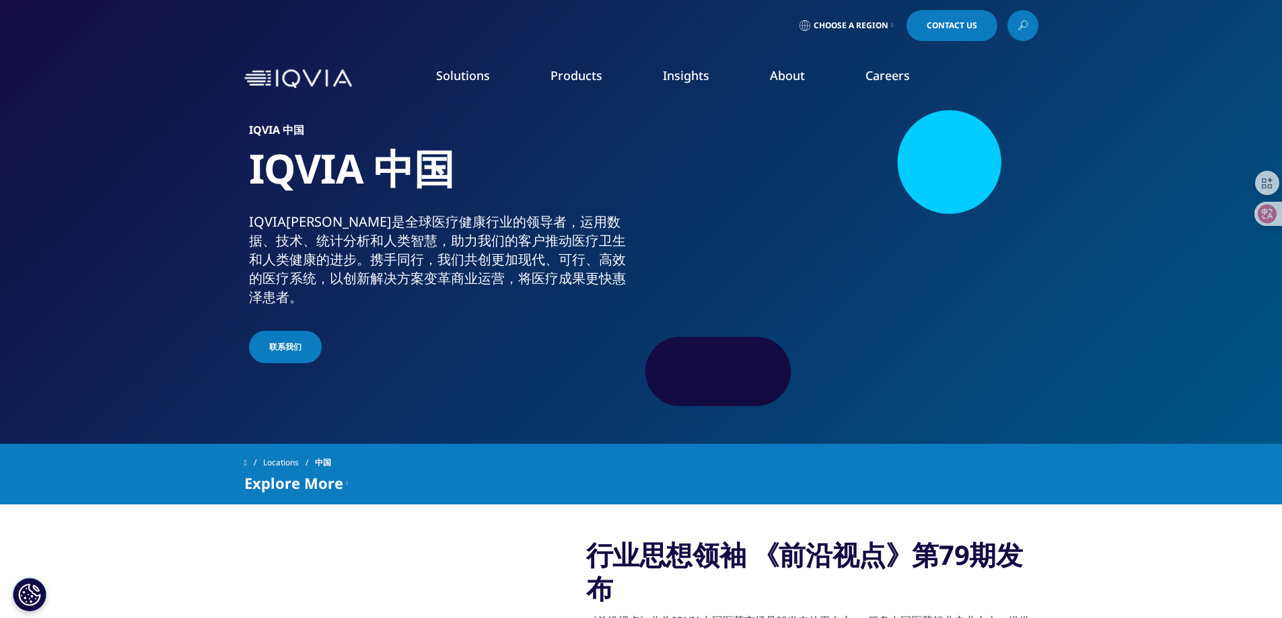  Describe the element at coordinates (787, 75) in the screenshot. I see `a: About` at that location.